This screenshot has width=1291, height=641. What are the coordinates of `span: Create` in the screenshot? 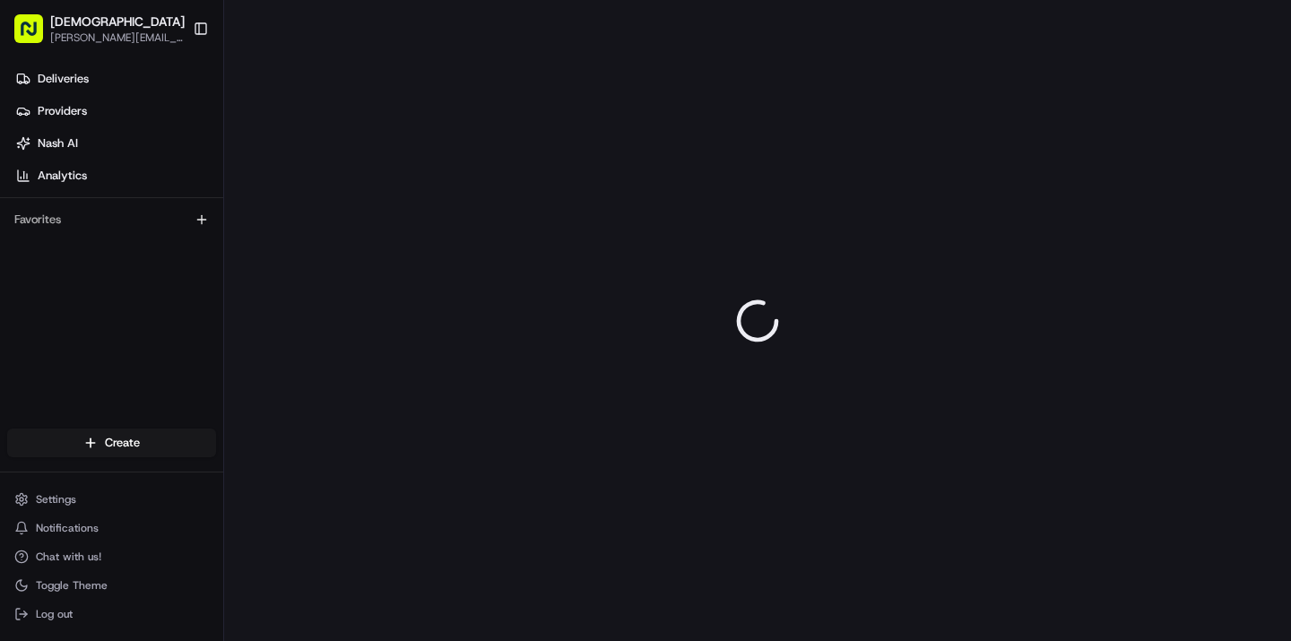 It's located at (122, 443).